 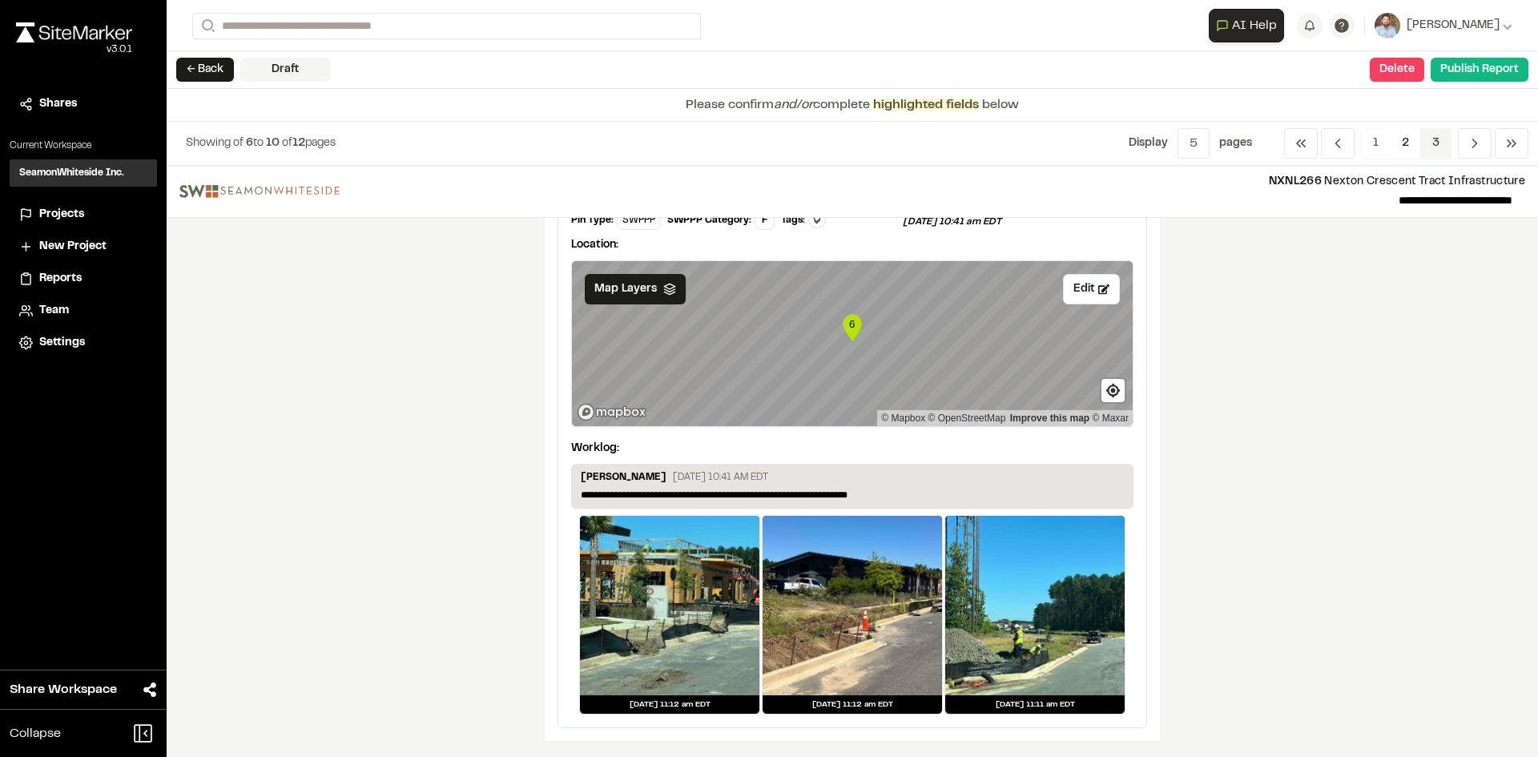 What do you see at coordinates (1375, 143) in the screenshot?
I see `span: 1` at bounding box center [1375, 143].